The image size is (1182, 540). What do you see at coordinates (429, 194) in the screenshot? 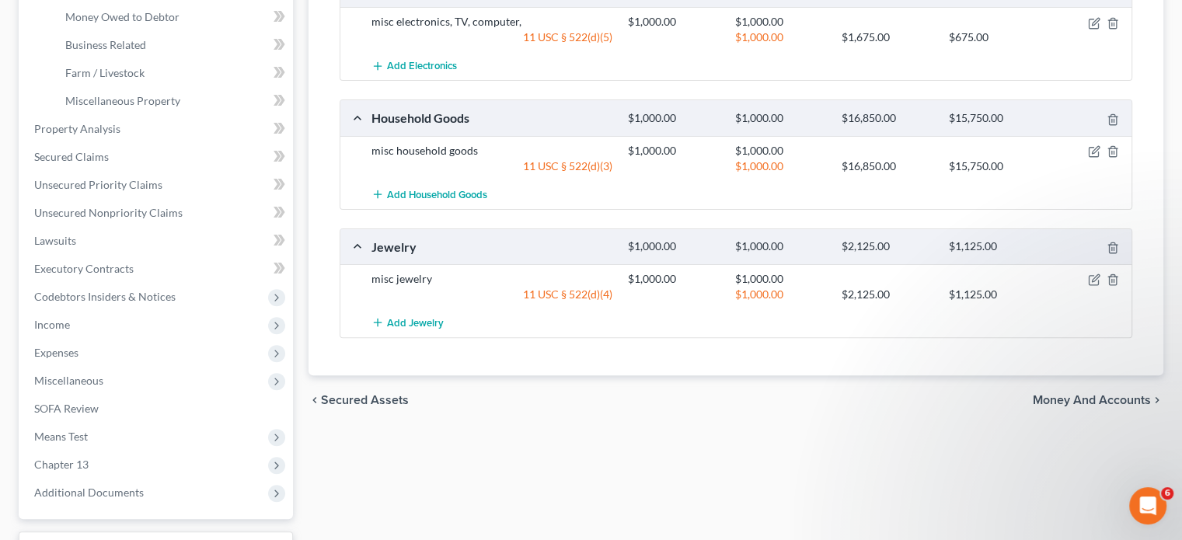
I see `button: Add Household Goods` at bounding box center [429, 194].